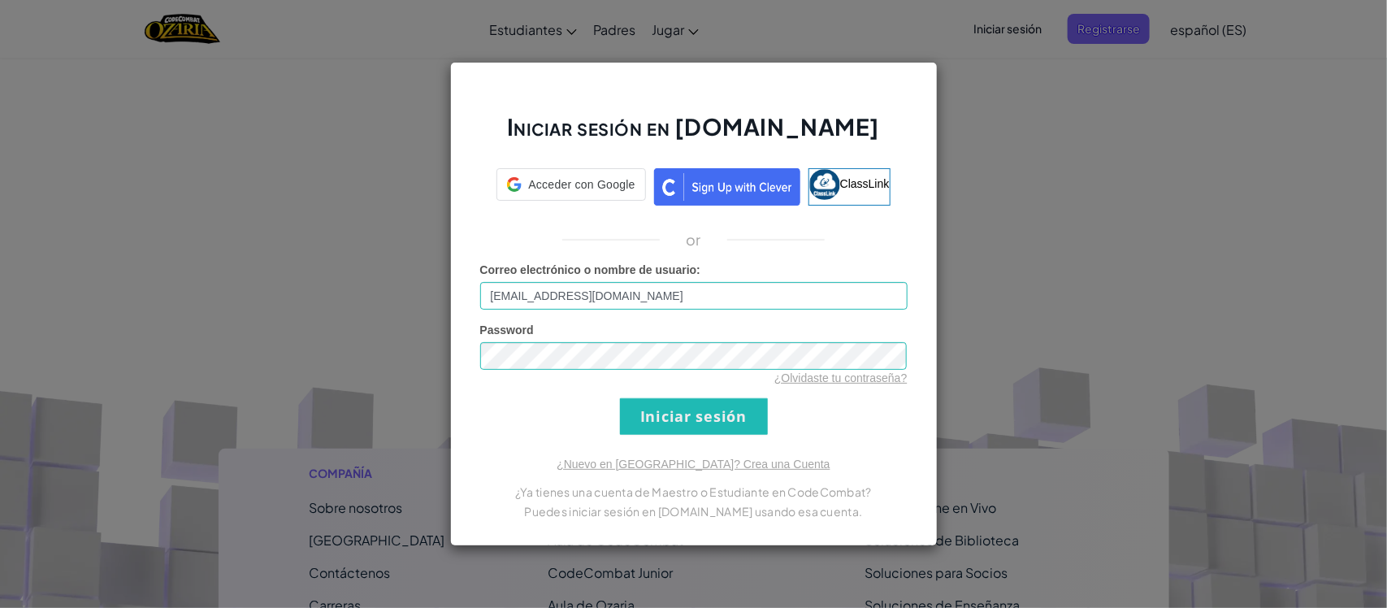  Describe the element at coordinates (840, 378) in the screenshot. I see `a: ¿Olvidaste tu contraseña?` at that location.